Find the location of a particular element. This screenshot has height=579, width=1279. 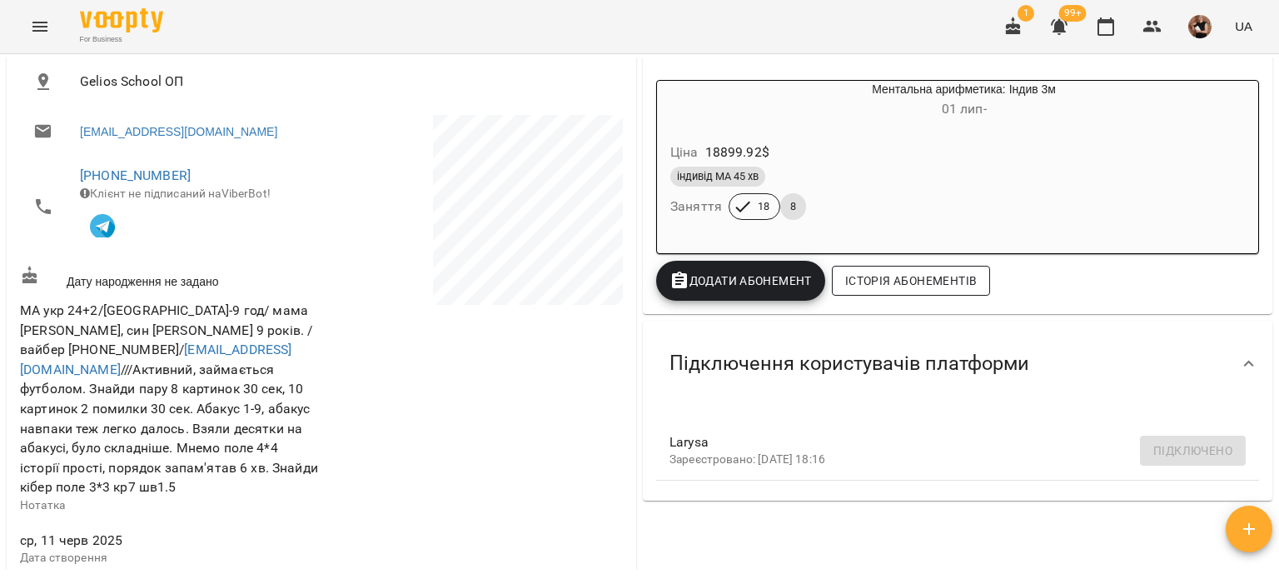

button: Клієнт підписаний на VooptyBot is located at coordinates (102, 225).